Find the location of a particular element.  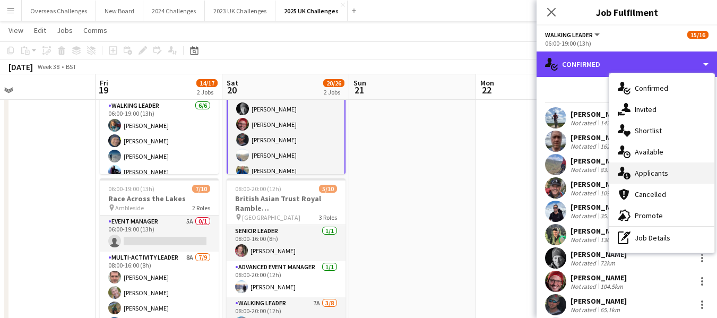

span: 20 is located at coordinates (231, 90).